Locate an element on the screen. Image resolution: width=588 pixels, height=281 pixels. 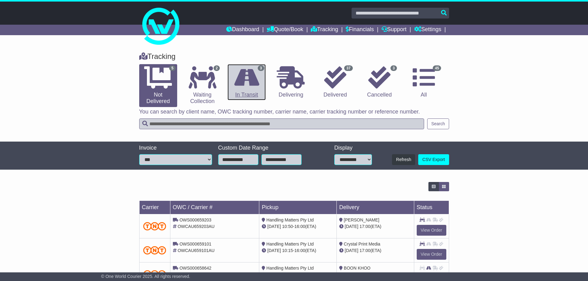
span: BOON KHOO is located at coordinates (357, 268).